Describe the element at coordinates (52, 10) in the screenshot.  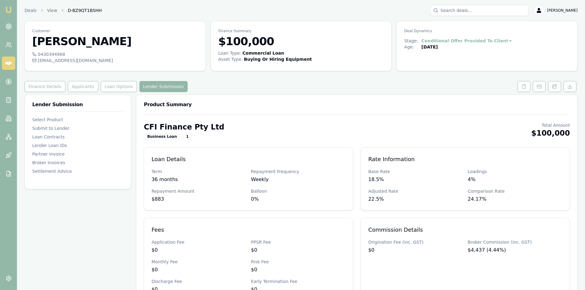
I see `a: View` at that location.